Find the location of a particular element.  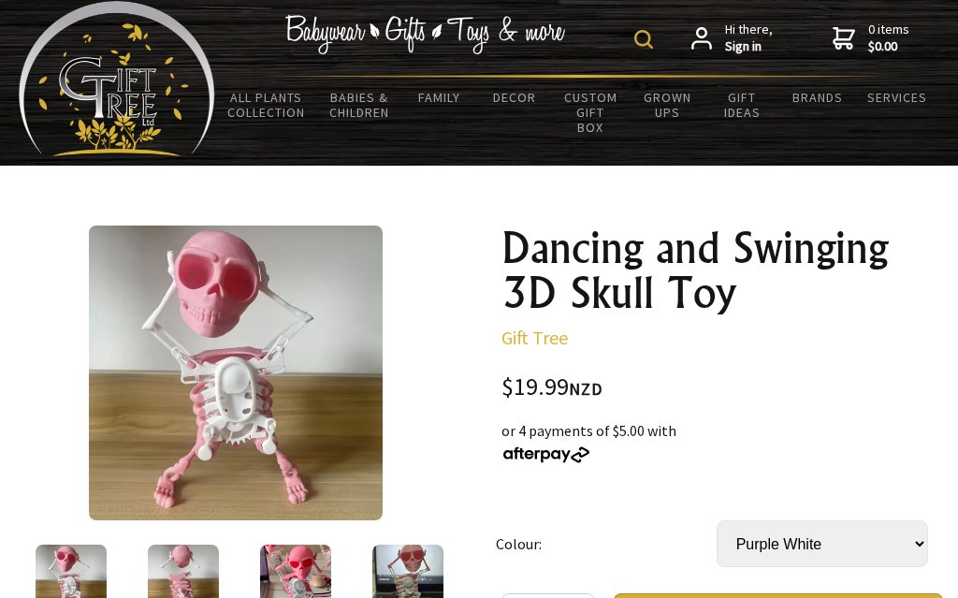

img: Dancing and Swinging 3D Skull Toy is located at coordinates (236, 372).